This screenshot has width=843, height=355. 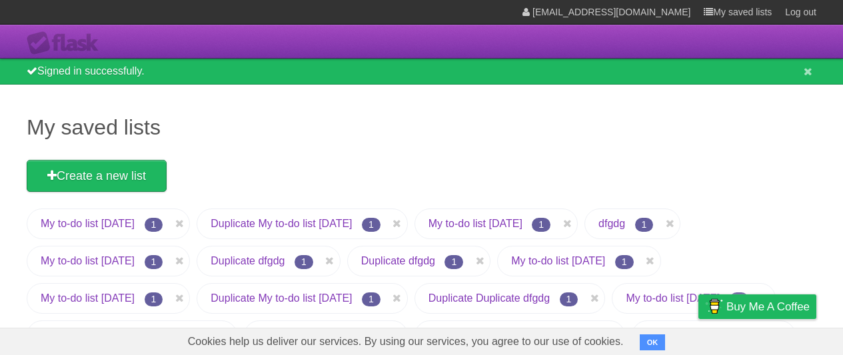 I want to click on span: Buy me a coffee, so click(x=768, y=307).